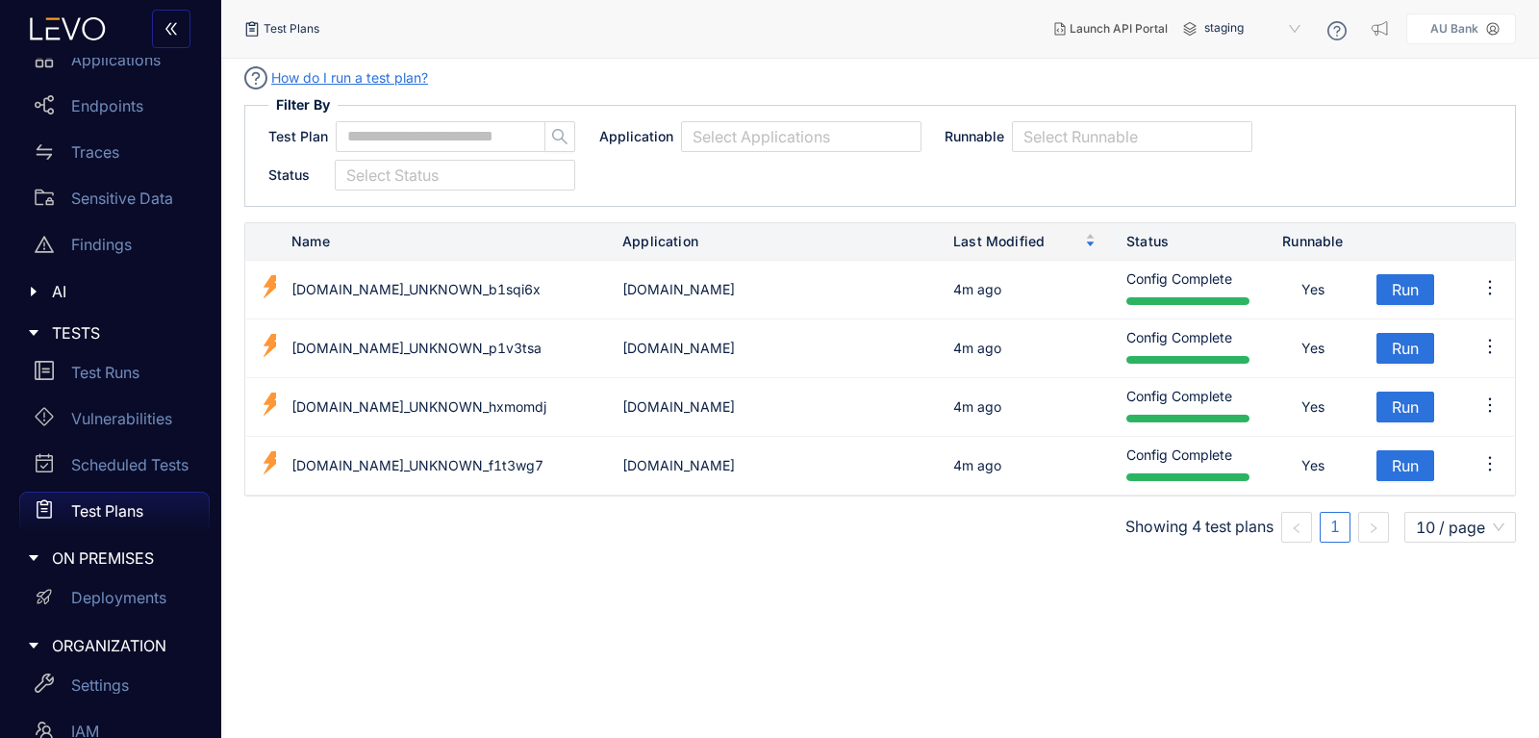 The width and height of the screenshot is (1539, 738). I want to click on a: 1, so click(1335, 527).